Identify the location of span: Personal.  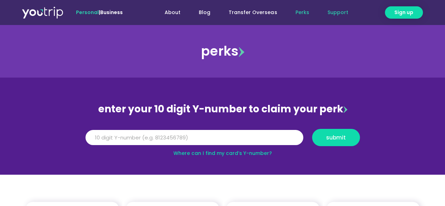
(87, 12).